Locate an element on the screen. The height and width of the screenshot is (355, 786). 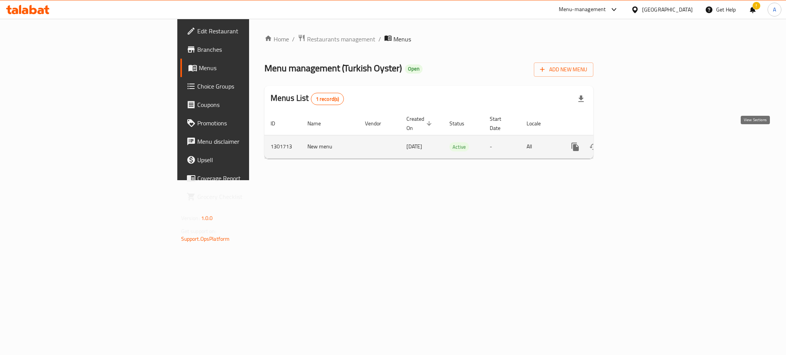
span: Menu management ( Turkish Oyster ) is located at coordinates (333, 68).